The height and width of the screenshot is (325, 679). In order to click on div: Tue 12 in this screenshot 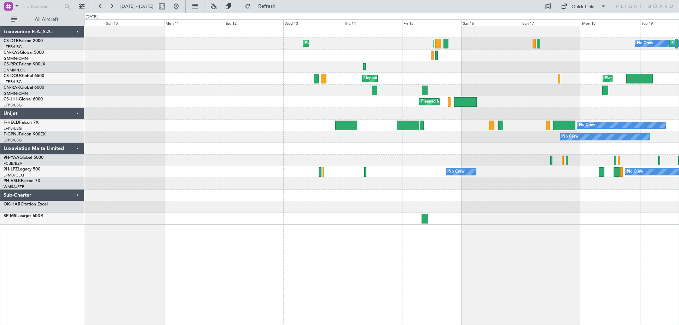, I will do `click(254, 23)`.